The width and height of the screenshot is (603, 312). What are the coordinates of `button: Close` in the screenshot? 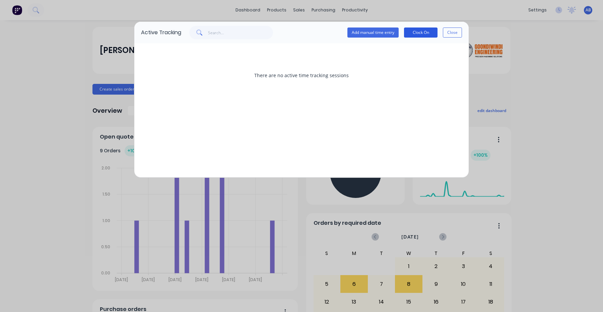 It's located at (452, 33).